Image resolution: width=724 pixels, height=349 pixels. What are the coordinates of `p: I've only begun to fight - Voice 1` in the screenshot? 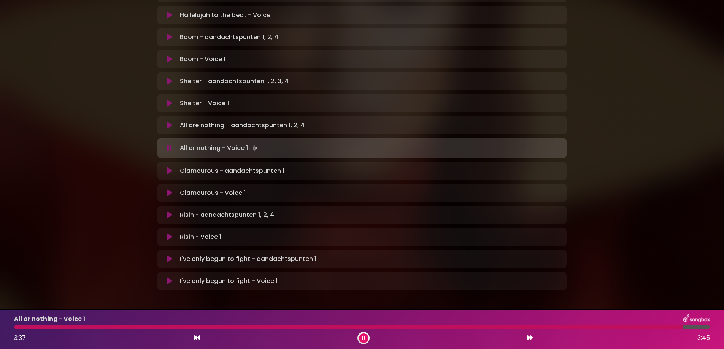 It's located at (228, 281).